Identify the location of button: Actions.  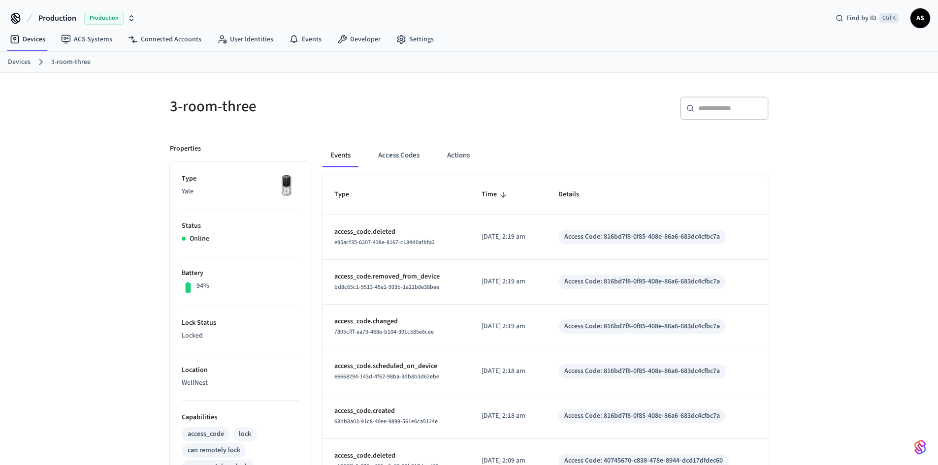
(459, 156).